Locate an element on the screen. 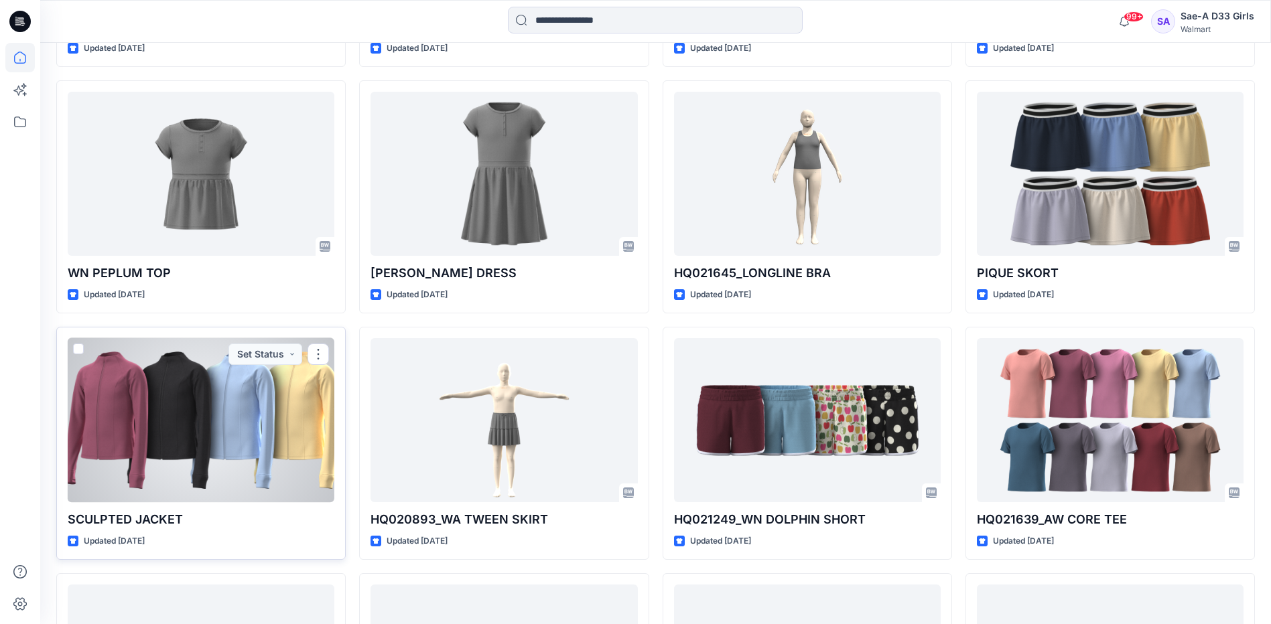 The image size is (1271, 624). a: PIQUE SKORT is located at coordinates (1110, 173).